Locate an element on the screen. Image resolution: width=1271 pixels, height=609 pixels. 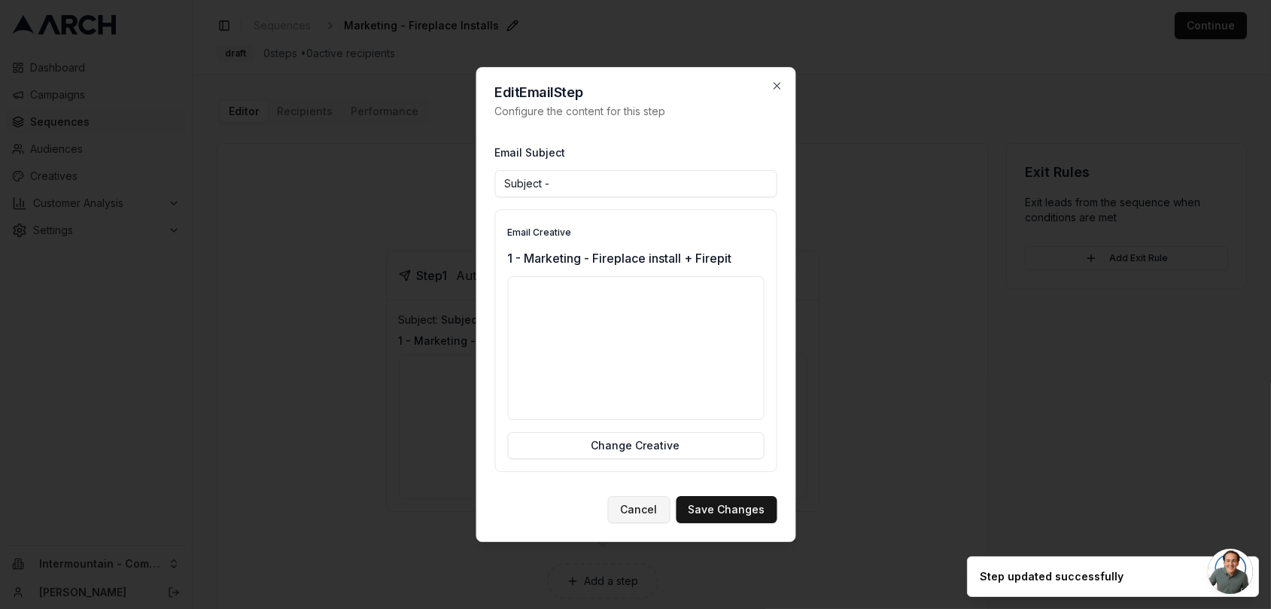
p: 1 - Marketing - Fireplace install + Firepit is located at coordinates (635, 258).